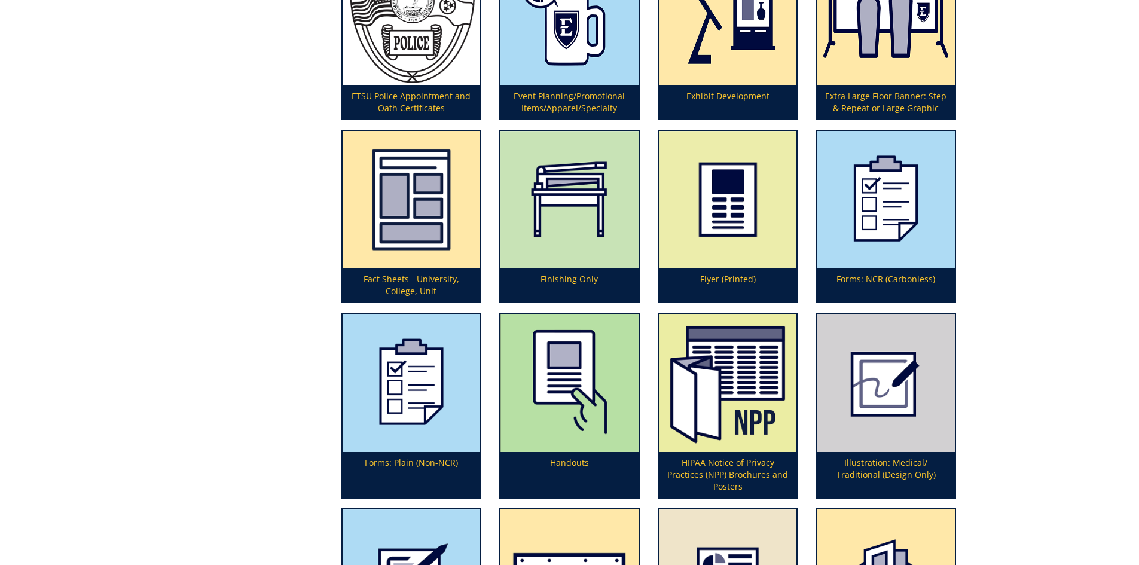  What do you see at coordinates (411, 383) in the screenshot?
I see `img: forms-icon-5990f644d83108.76750562.png` at bounding box center [411, 383].